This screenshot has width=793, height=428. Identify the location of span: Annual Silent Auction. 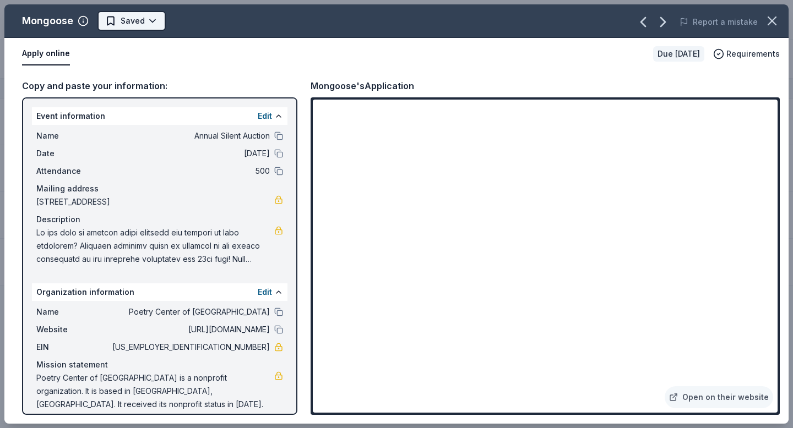
(190, 136).